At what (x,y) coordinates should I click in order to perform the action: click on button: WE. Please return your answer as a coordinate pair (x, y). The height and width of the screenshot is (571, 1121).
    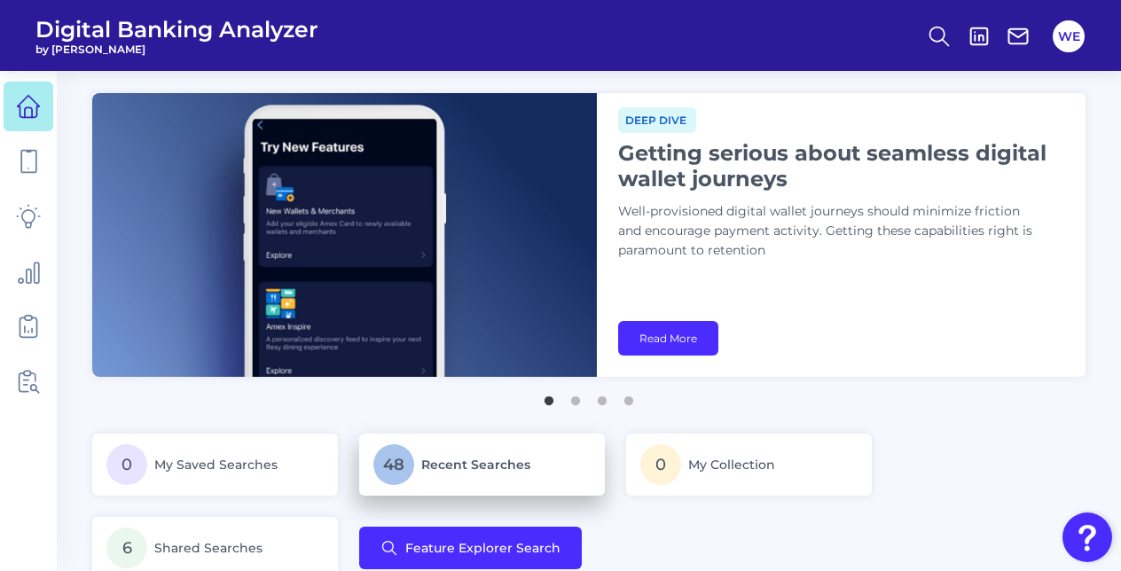
    Looking at the image, I should click on (1069, 36).